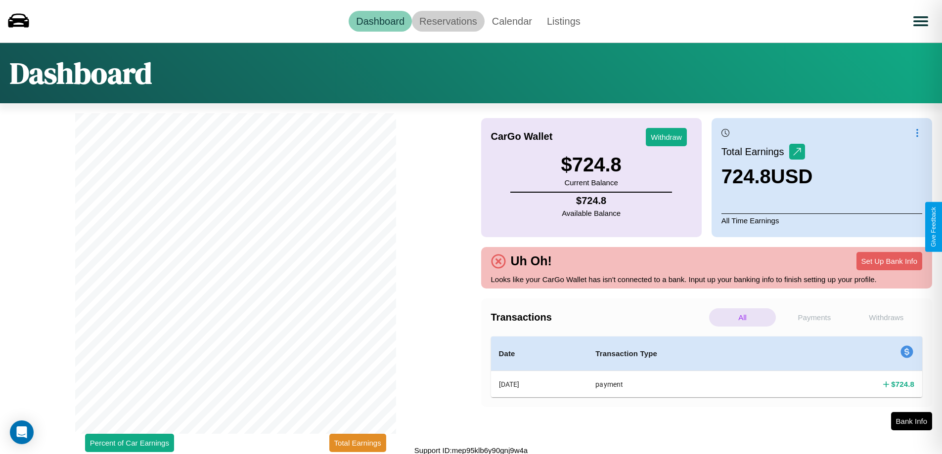  I want to click on h4: Uh Oh!, so click(531, 261).